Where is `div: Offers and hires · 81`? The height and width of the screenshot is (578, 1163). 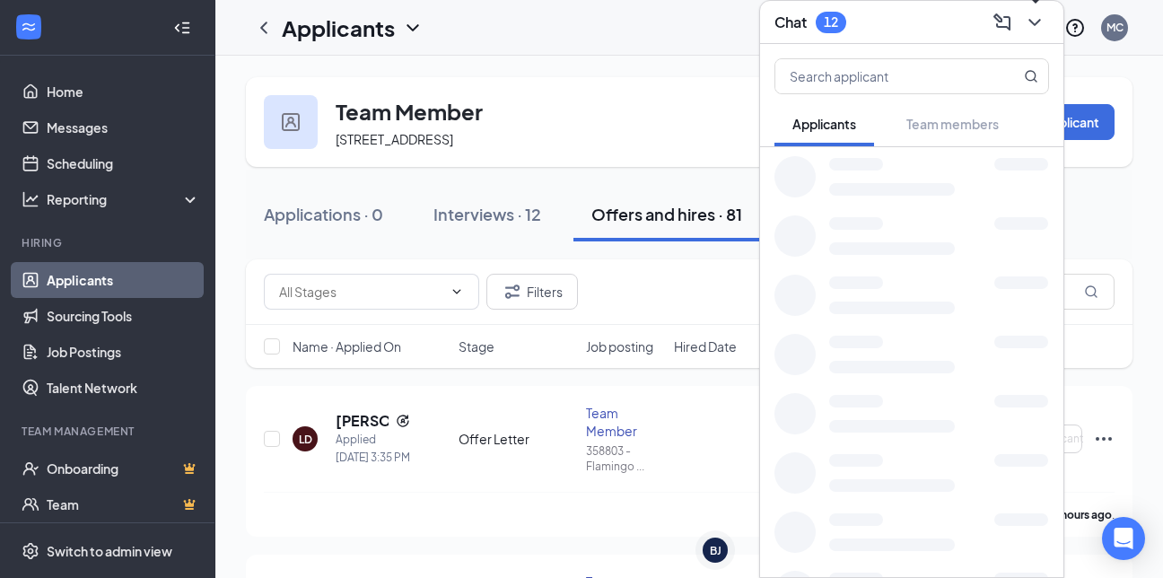 div: Offers and hires · 81 is located at coordinates (667, 214).